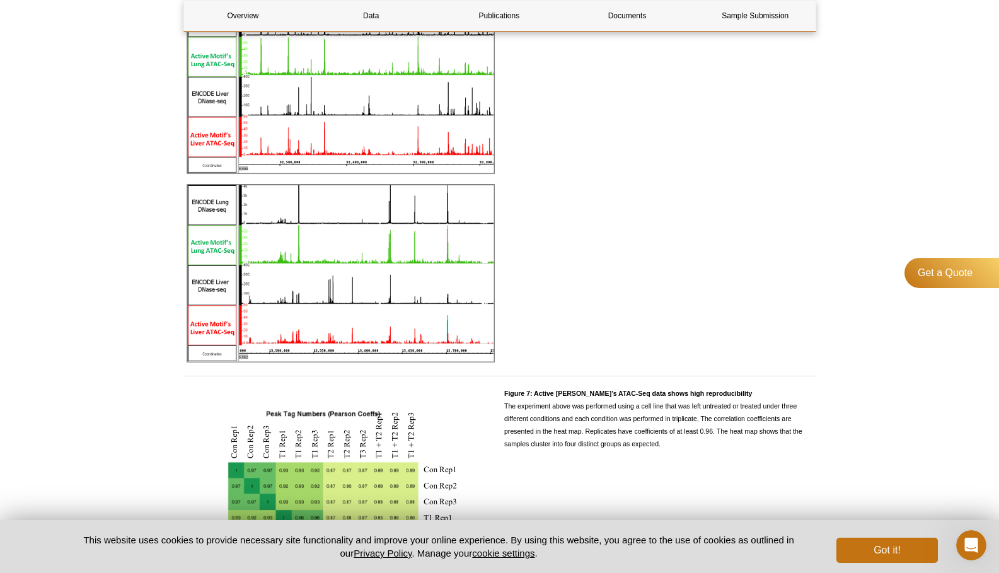 The height and width of the screenshot is (573, 999). Describe the element at coordinates (503, 553) in the screenshot. I see `button: cookie settings` at that location.